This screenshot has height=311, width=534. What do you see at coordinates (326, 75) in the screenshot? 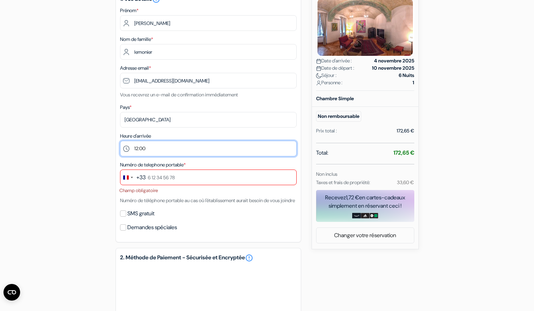
I see `span: Séjour :` at bounding box center [326, 75].